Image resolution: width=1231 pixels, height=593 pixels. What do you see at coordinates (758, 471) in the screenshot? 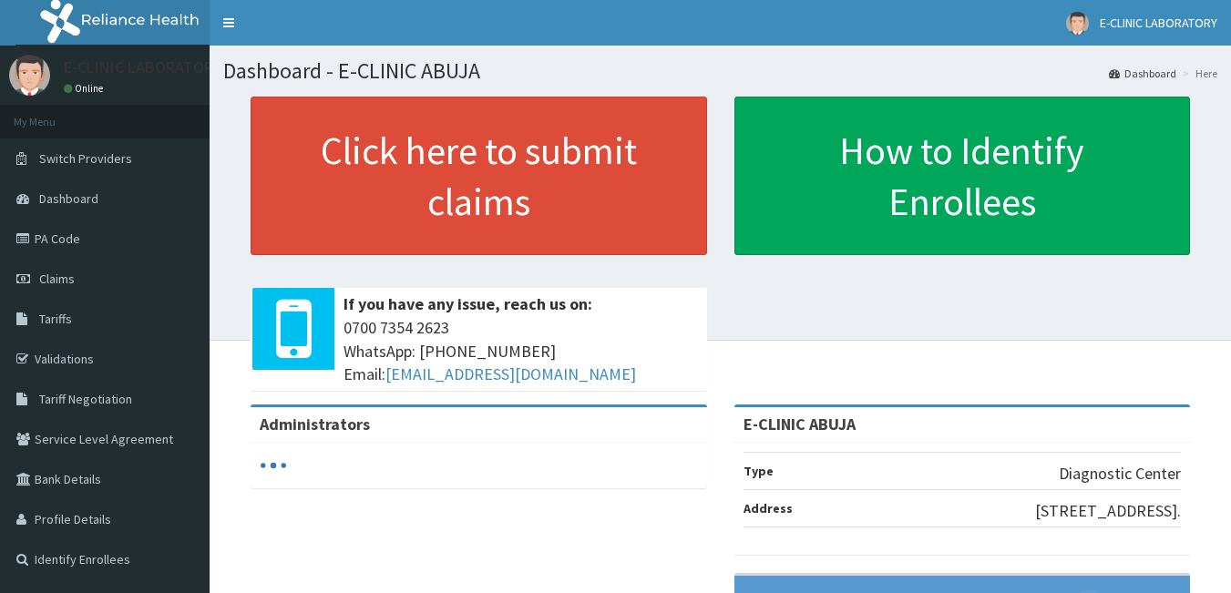
I see `b: Type` at bounding box center [758, 471].